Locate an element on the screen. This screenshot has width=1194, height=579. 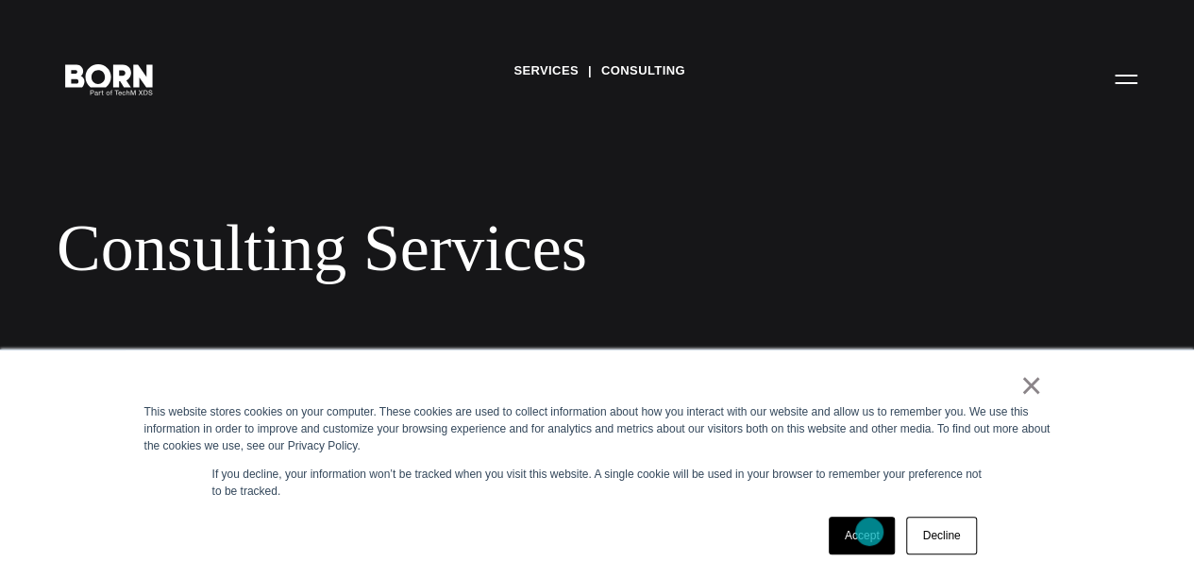
a: Services is located at coordinates (545, 71).